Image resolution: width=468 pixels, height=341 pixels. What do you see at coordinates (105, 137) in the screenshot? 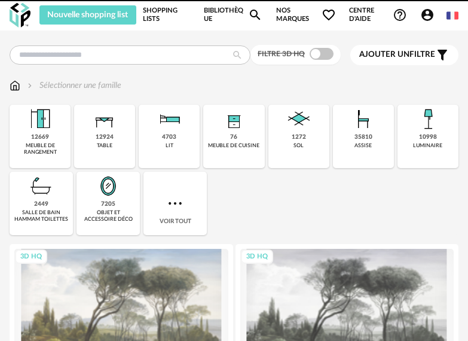
I see `div: 12924` at bounding box center [105, 137].